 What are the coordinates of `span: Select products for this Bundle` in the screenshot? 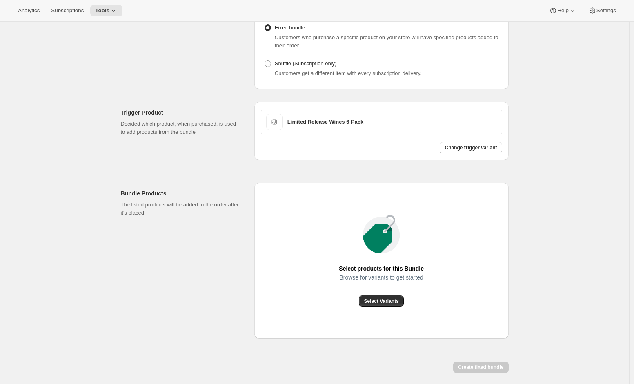 It's located at (381, 269).